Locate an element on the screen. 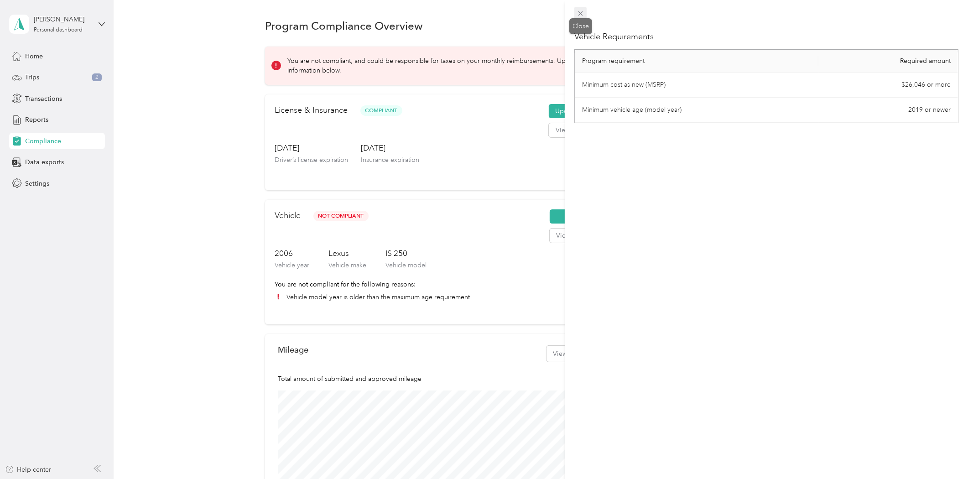 This screenshot has width=968, height=479. div: Close is located at coordinates (580, 26).